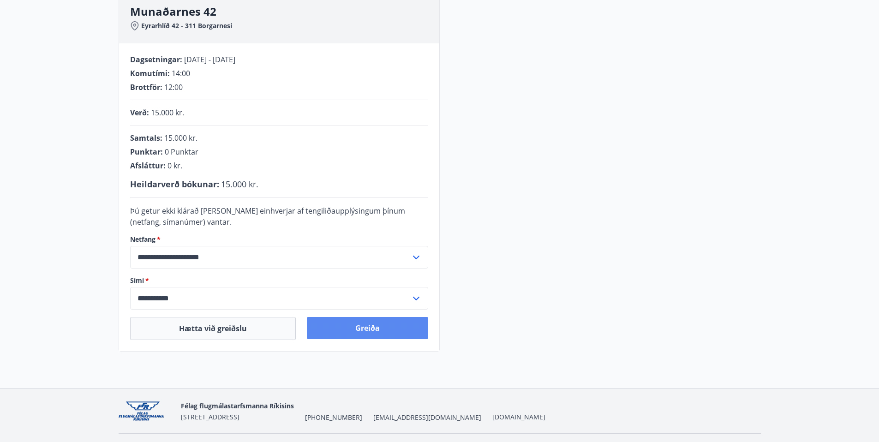  I want to click on span: Félag flugmálastarfsmanna Ríkisins, so click(237, 405).